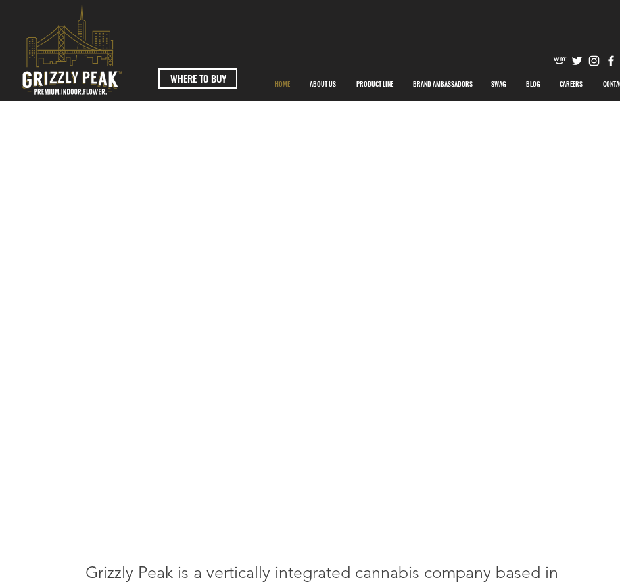  Describe the element at coordinates (72, 49) in the screenshot. I see `svg: premium-indoor-flower` at that location.